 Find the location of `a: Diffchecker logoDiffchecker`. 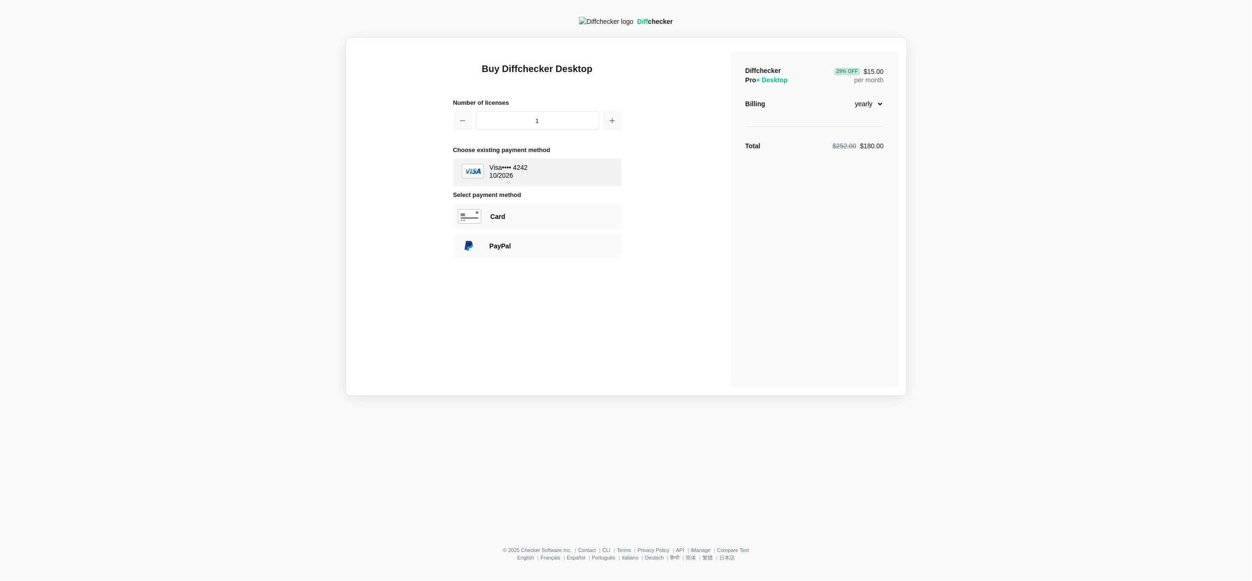

a: Diffchecker logoDiffchecker is located at coordinates (626, 22).